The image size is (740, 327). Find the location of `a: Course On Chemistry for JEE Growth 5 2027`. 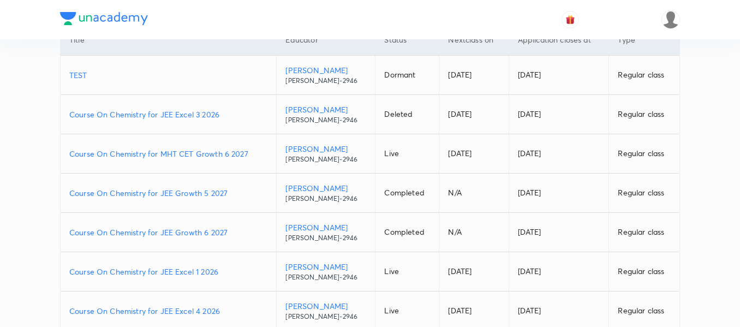

a: Course On Chemistry for JEE Growth 5 2027 is located at coordinates (168, 193).